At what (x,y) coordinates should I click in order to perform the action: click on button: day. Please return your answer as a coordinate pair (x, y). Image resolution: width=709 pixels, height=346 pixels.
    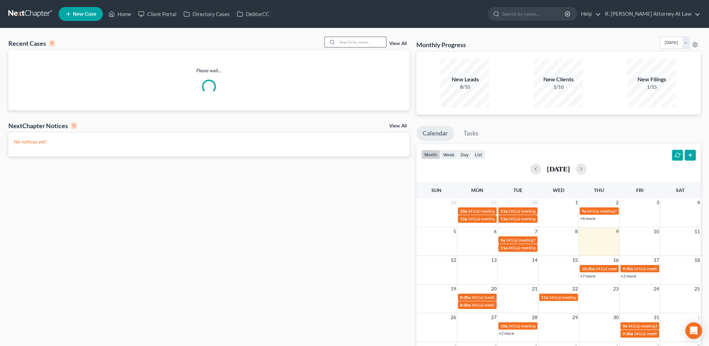
    Looking at the image, I should click on (465, 154).